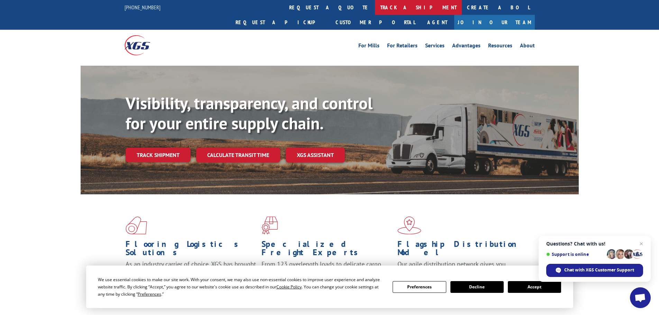 The image size is (659, 315). Describe the element at coordinates (477, 287) in the screenshot. I see `button: Decline` at that location.